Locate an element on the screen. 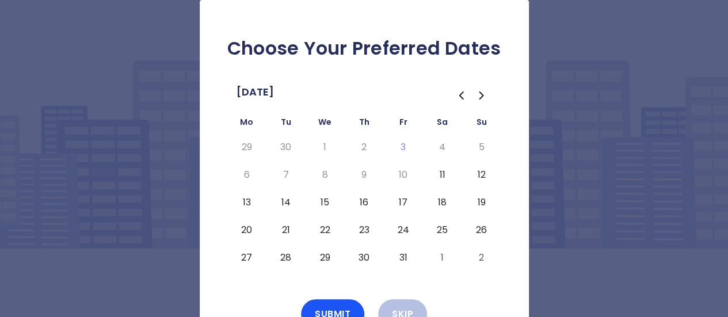  th: Tuesday is located at coordinates (286, 124).